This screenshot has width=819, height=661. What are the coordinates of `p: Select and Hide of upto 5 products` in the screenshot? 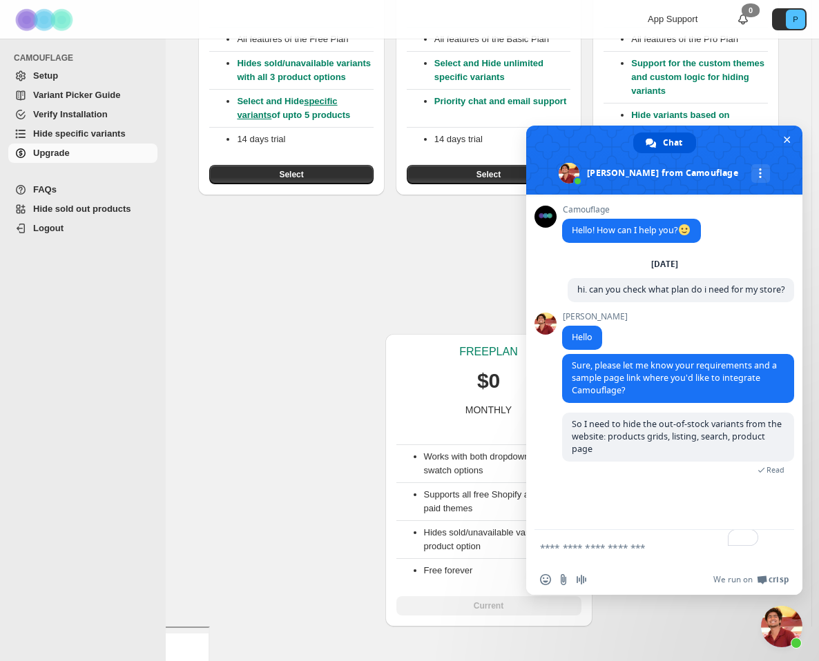 It's located at (304, 108).